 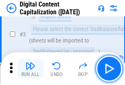 What do you see at coordinates (30, 66) in the screenshot?
I see `img: Run All` at bounding box center [30, 66].